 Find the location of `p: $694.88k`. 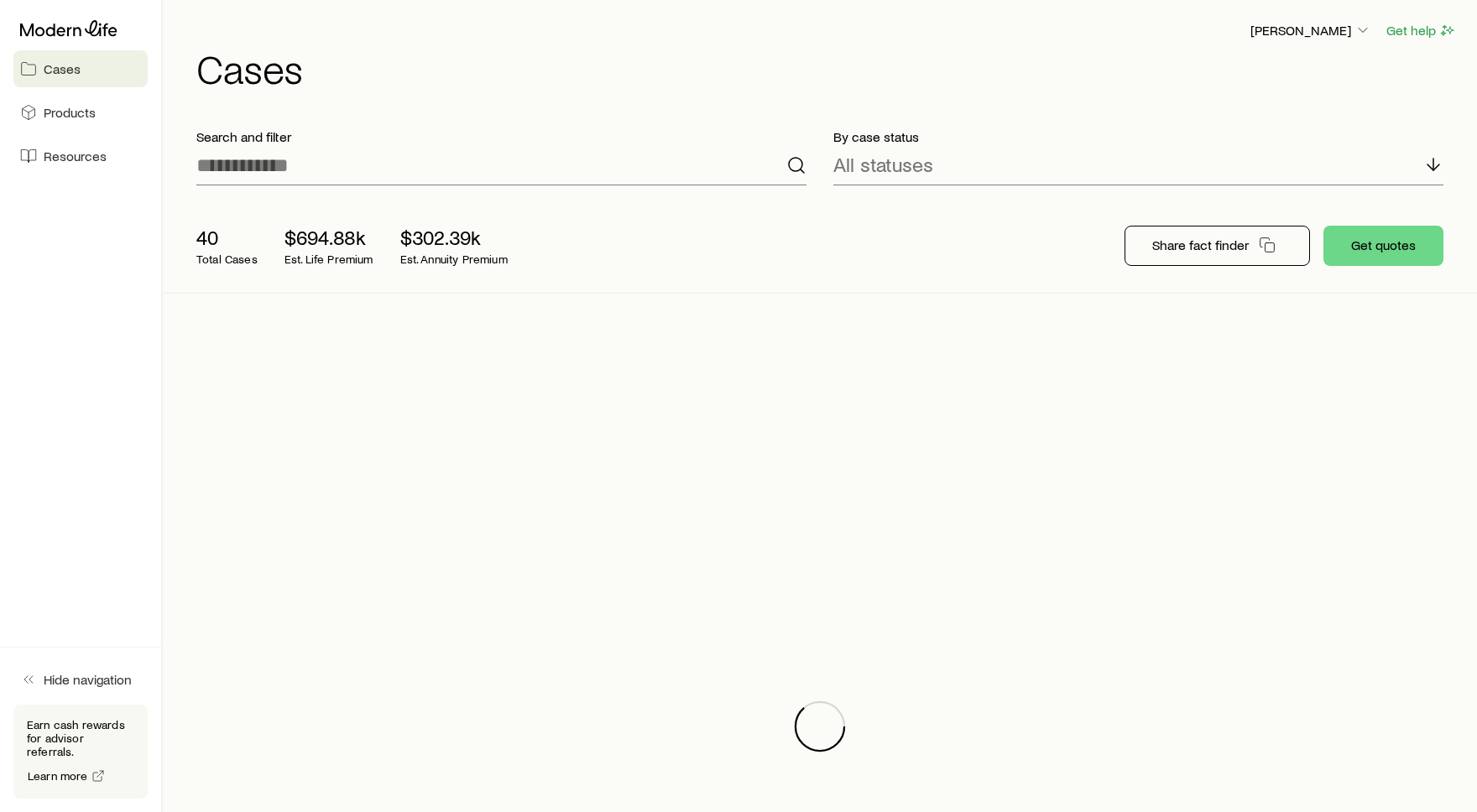

p: $694.88k is located at coordinates (329, 237).